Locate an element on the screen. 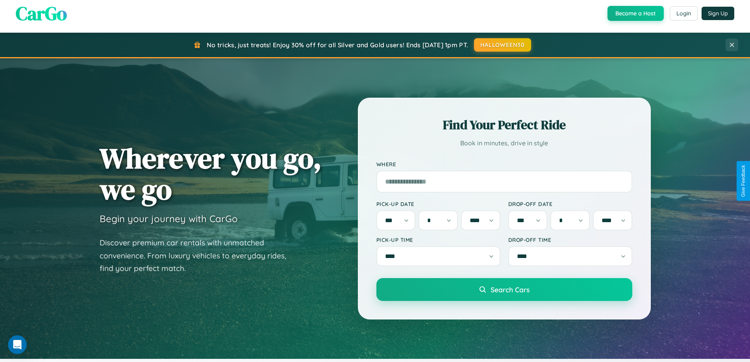 The image size is (750, 362). span: CarGo is located at coordinates (41, 13).